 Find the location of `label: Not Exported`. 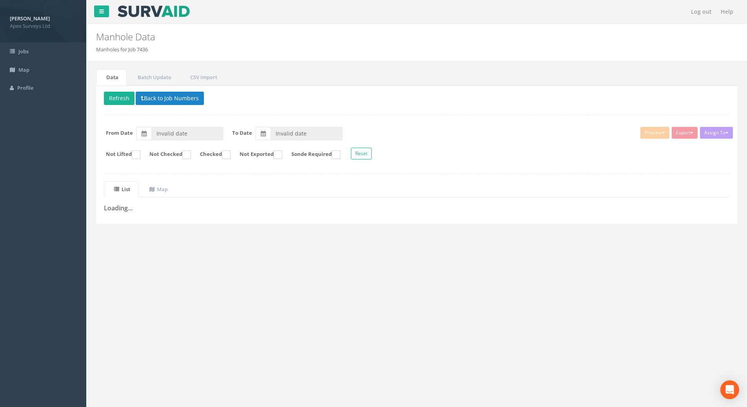

label: Not Exported is located at coordinates (257, 155).